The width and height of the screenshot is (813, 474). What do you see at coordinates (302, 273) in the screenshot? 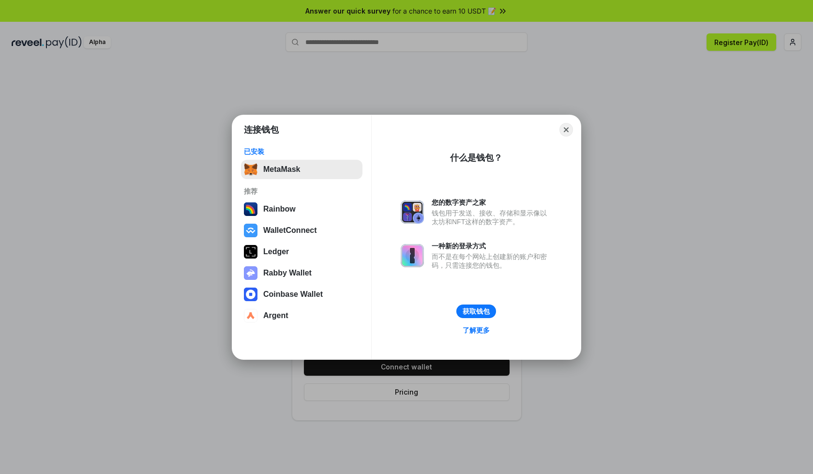
I see `button: Rabby Wallet` at bounding box center [302, 273].